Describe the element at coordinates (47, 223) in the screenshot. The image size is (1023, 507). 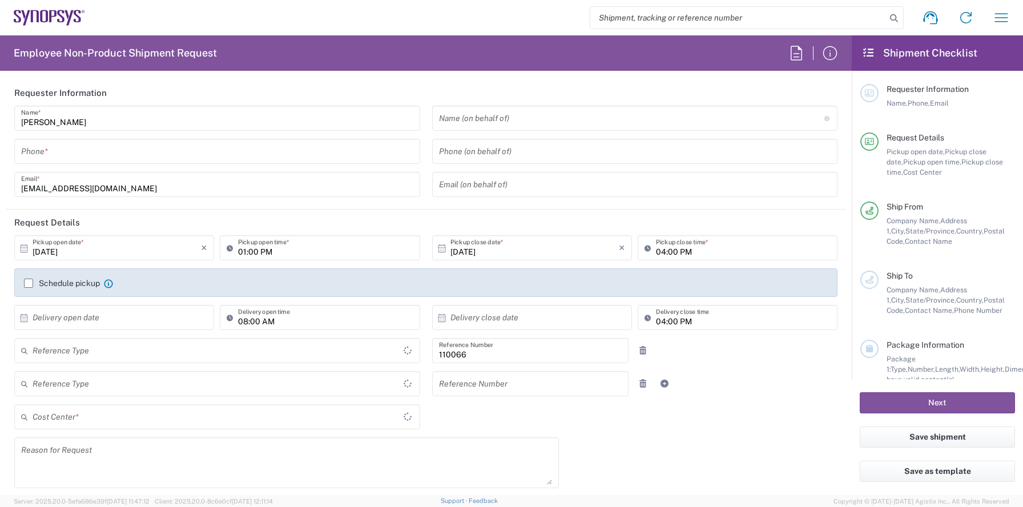
I see `h2: Request Details` at that location.